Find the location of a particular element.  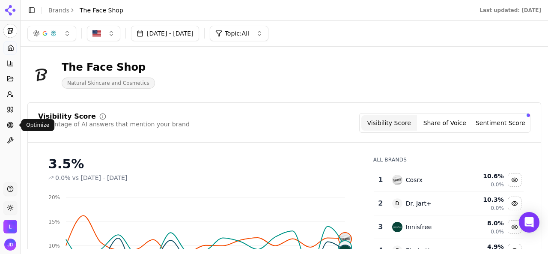

span: The Face Shop is located at coordinates (101, 10).